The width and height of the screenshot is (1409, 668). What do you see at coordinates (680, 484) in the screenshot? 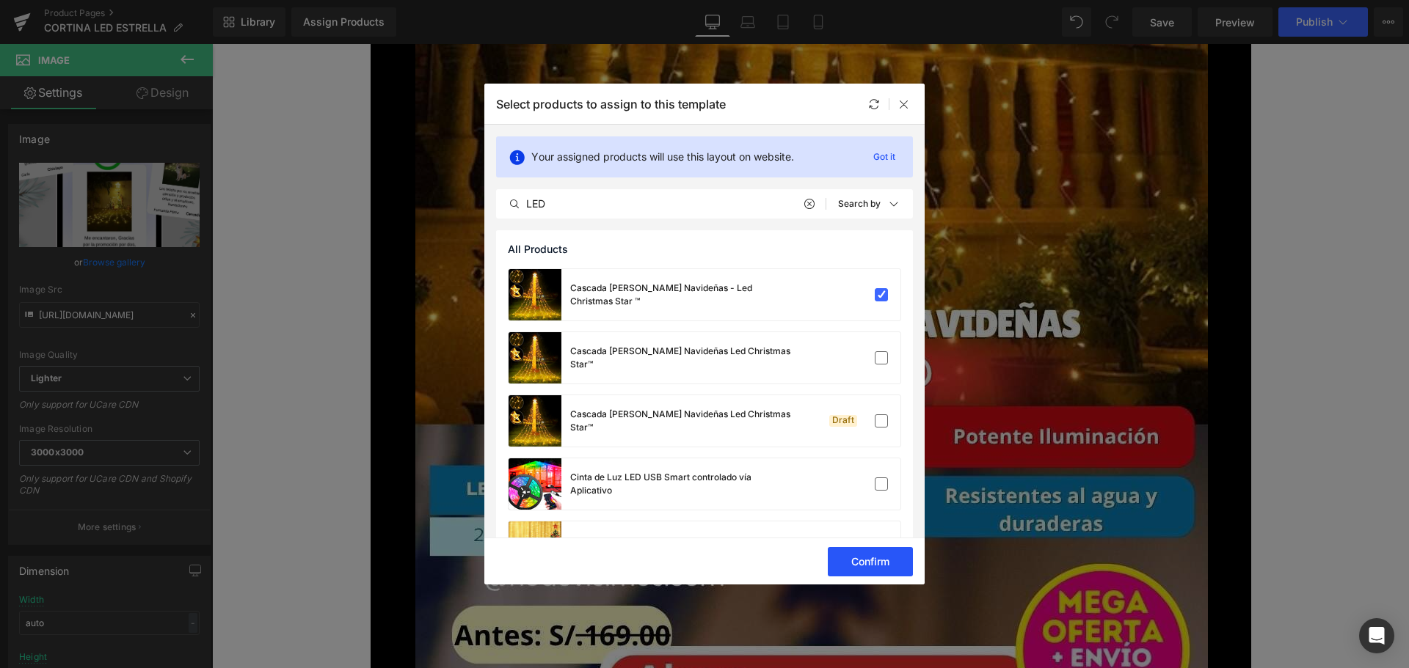
I see `div: Cinta de Luz LED USB Smart controlado vía Aplicativo` at bounding box center [680, 484].